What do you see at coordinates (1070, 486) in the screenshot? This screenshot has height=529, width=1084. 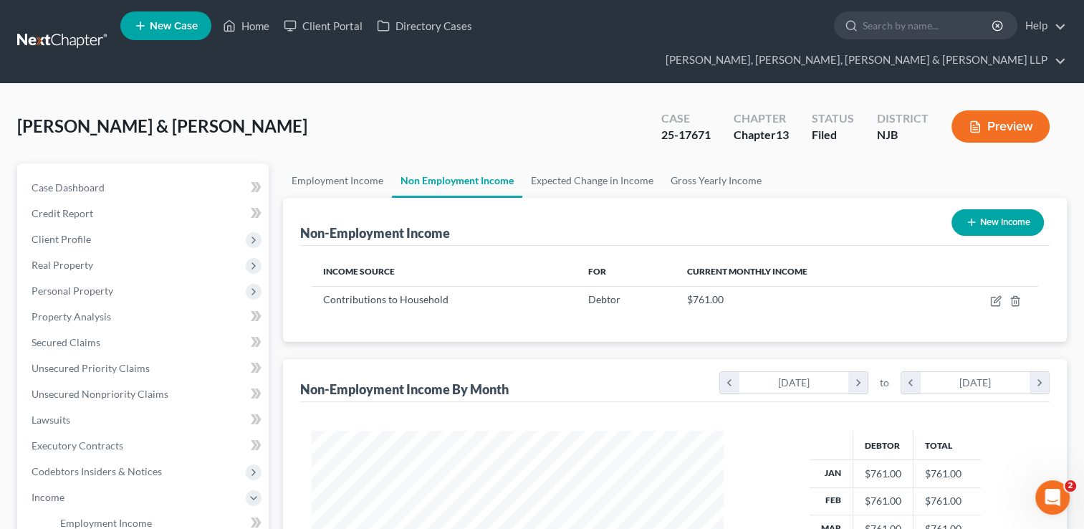 I see `span: 2` at bounding box center [1070, 486].